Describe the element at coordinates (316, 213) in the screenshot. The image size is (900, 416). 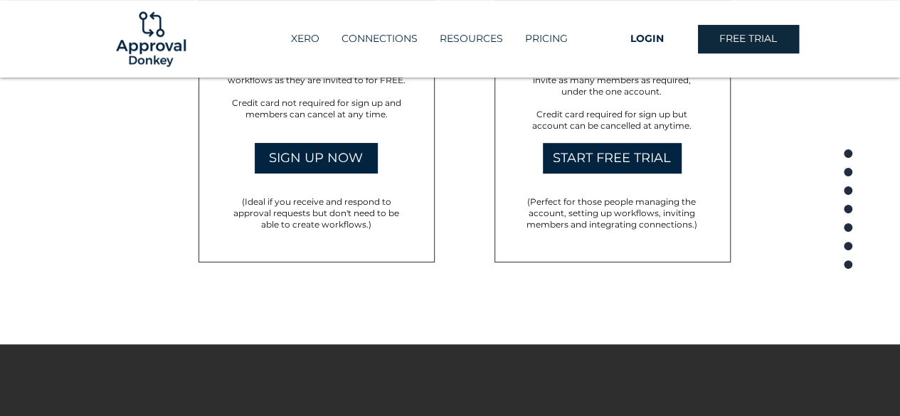
I see `span: (Ideal if you receive and respond to approval requests but don't need to be able to create workfl...` at that location.